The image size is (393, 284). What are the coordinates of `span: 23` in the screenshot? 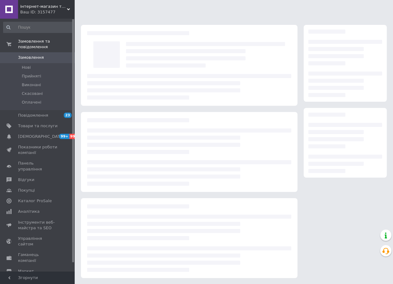 It's located at (68, 115).